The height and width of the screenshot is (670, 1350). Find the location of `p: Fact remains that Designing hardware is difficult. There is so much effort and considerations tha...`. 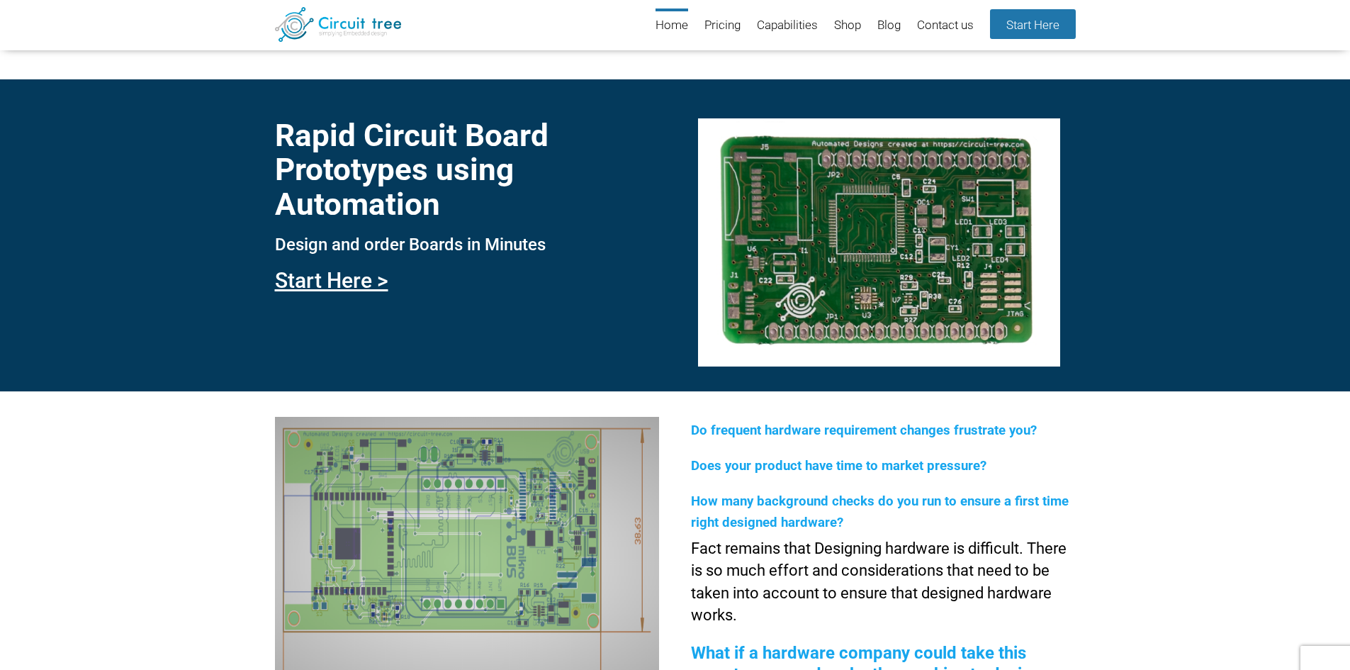

p: Fact remains that Designing hardware is difficult. There is so much effort and considerations tha... is located at coordinates (883, 582).